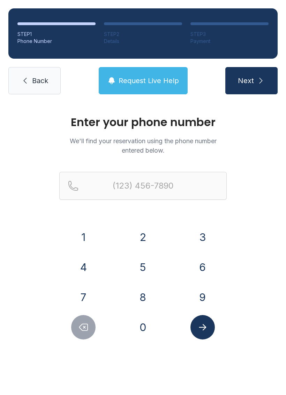  I want to click on button: 8, so click(143, 297).